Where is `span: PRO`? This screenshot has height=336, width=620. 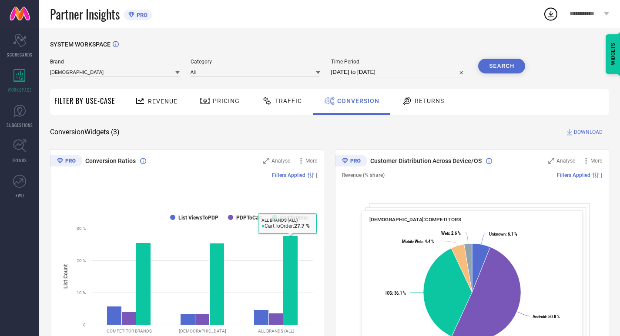 span: PRO is located at coordinates (141, 15).